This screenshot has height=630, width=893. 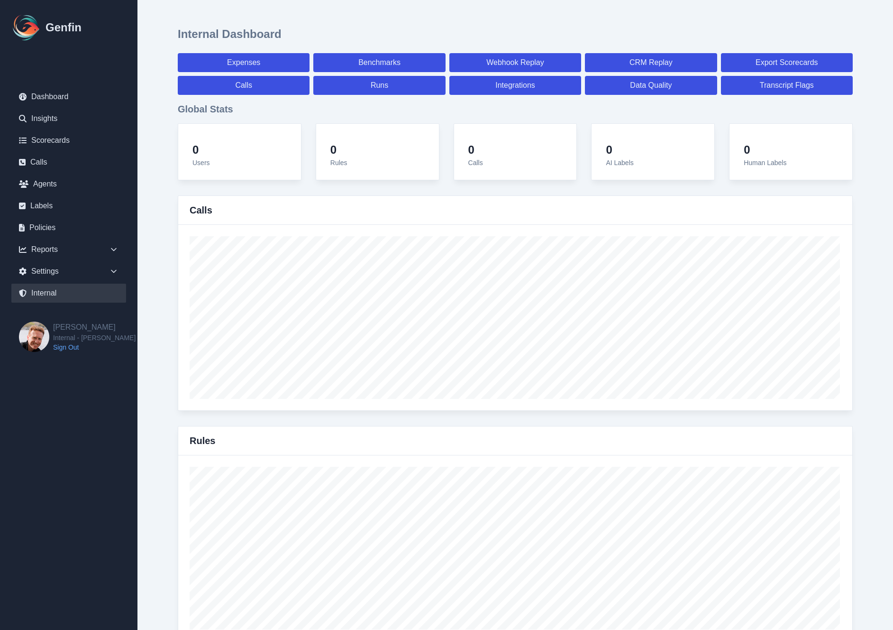 What do you see at coordinates (69, 271) in the screenshot?
I see `div: Settings` at bounding box center [69, 271].